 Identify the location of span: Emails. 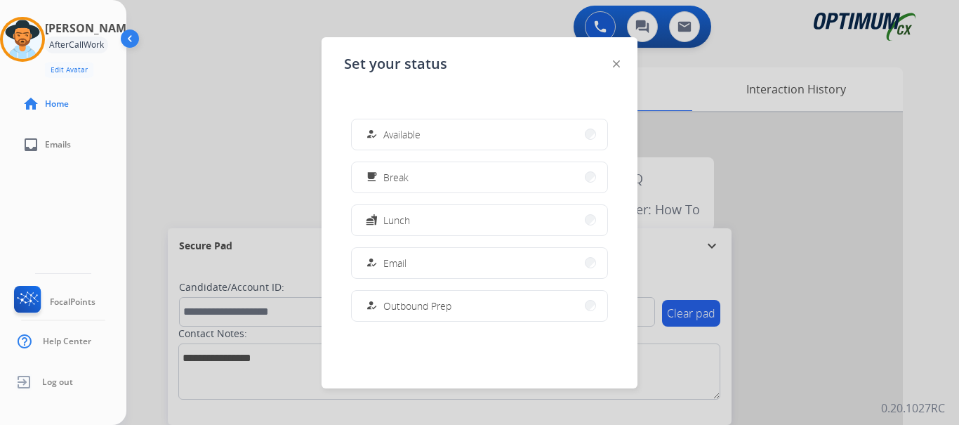
(58, 145).